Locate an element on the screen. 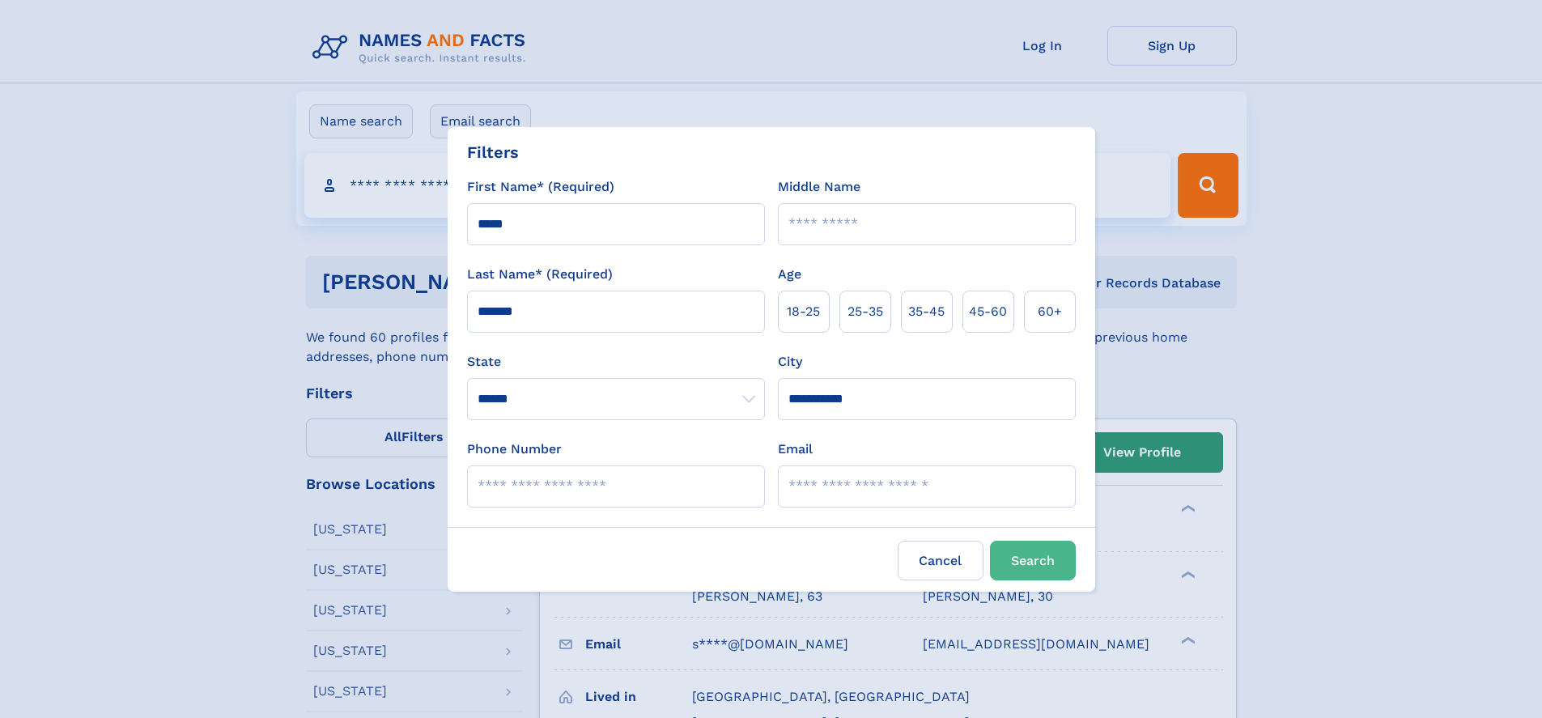 The width and height of the screenshot is (1542, 718). span: 25‑35 is located at coordinates (865, 312).